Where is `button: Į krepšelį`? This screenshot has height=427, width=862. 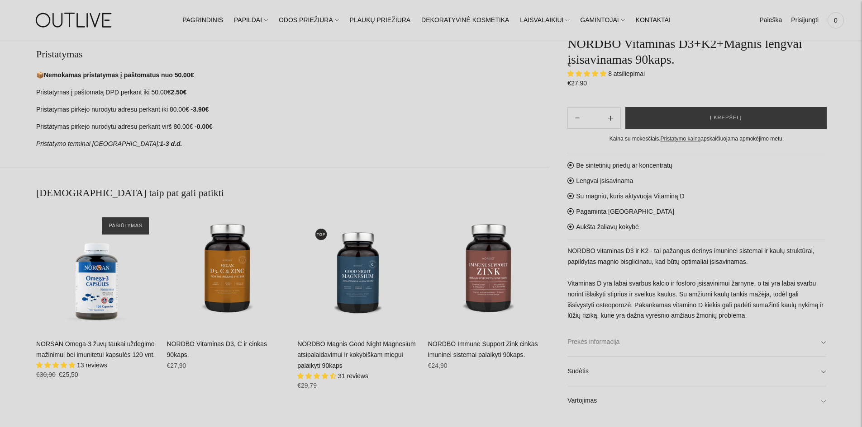 button: Į krepšelį is located at coordinates (725, 118).